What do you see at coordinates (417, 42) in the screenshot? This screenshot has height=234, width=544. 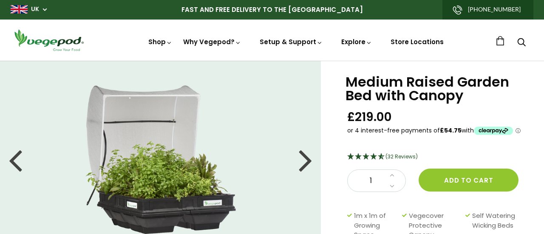 I see `a: Store Locations` at bounding box center [417, 42].